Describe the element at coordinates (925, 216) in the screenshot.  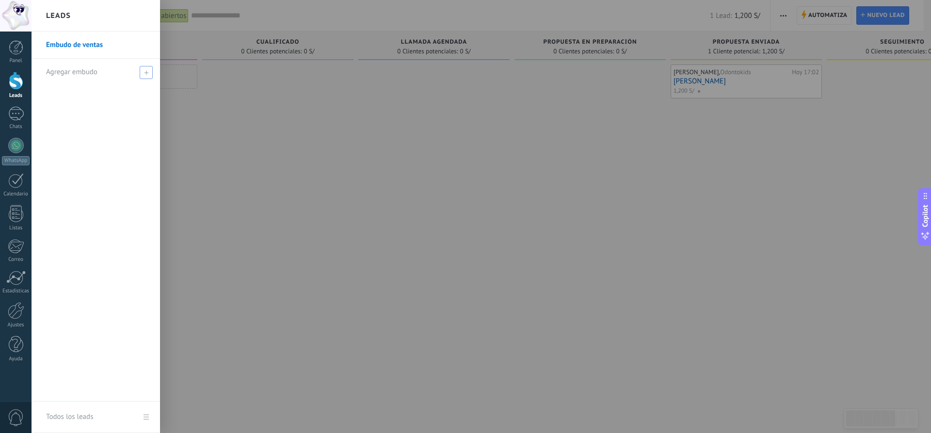
I see `span: Copilot` at that location.